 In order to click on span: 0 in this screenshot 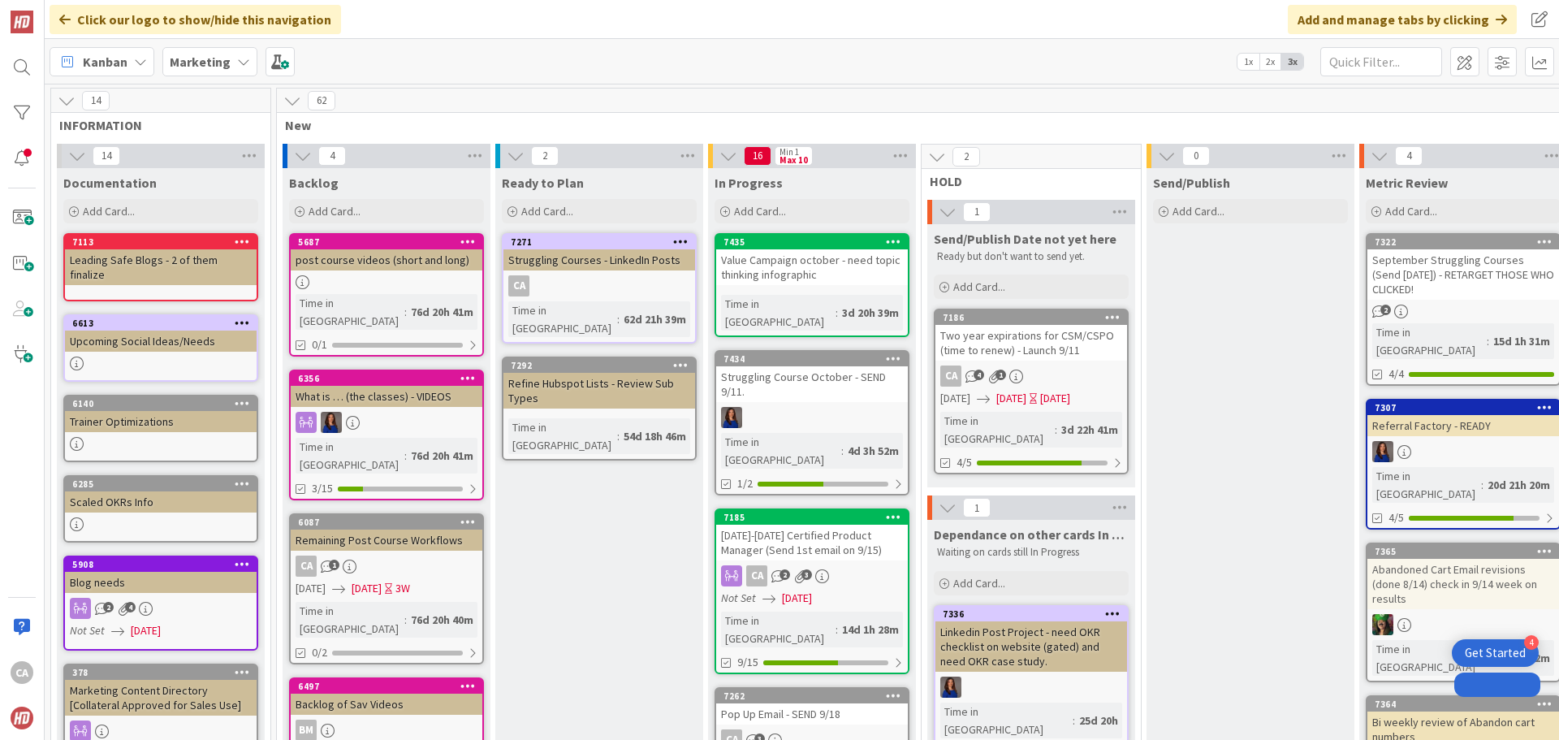, I will do `click(1196, 156)`.